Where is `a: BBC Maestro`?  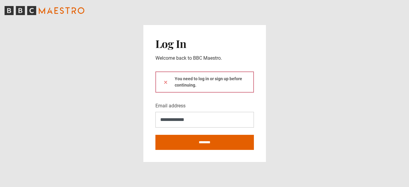
a: BBC Maestro is located at coordinates (44, 11).